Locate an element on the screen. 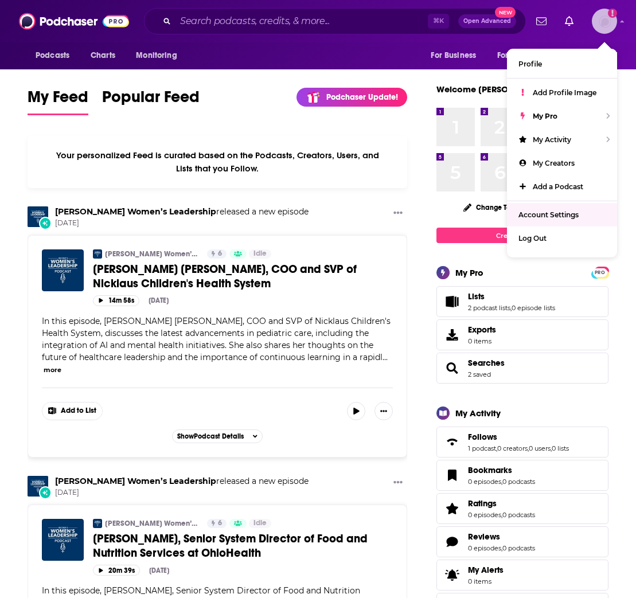 The width and height of the screenshot is (636, 598). a: Podchaser - Follow, Share and Rate Podcasts is located at coordinates (74, 21).